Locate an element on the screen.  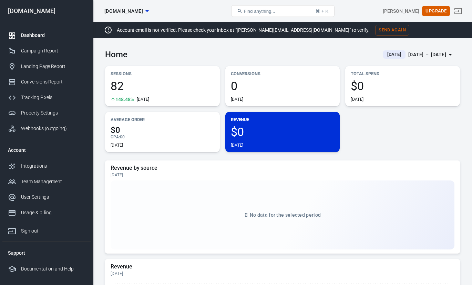
a: User Settings is located at coordinates (47, 197).